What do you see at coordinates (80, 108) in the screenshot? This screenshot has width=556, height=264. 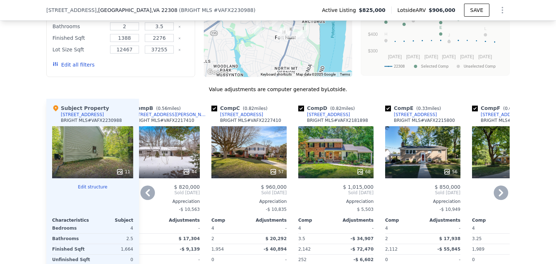 I see `div: Subject Property` at bounding box center [80, 108].